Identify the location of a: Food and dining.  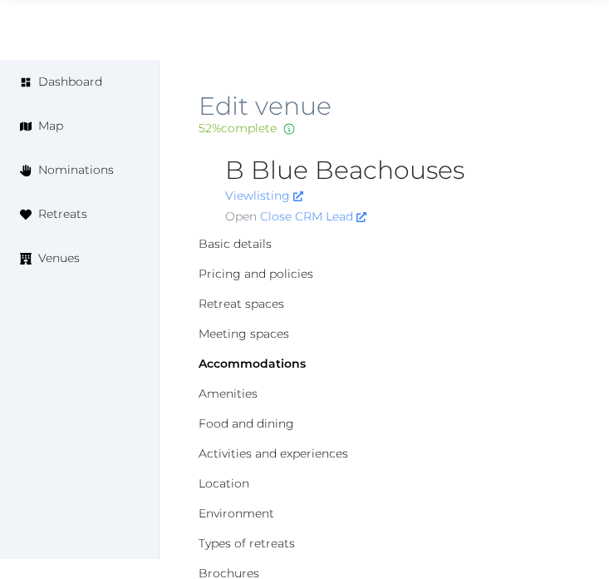
(246, 423).